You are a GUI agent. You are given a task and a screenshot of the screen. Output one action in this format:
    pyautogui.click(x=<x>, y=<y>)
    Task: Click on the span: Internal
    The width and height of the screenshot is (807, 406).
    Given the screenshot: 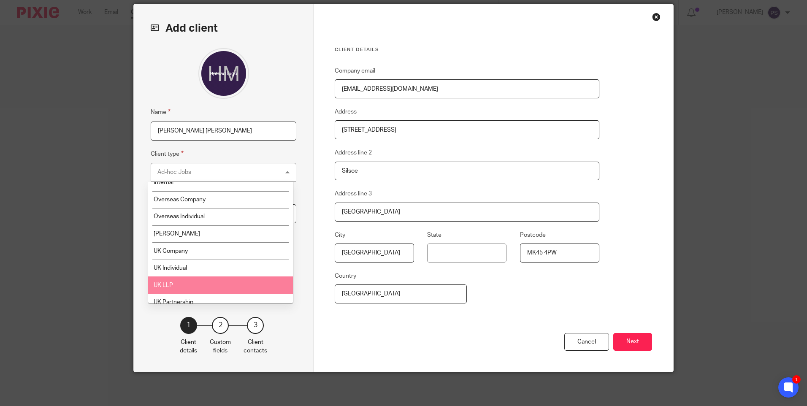 What is the action you would take?
    pyautogui.click(x=163, y=182)
    